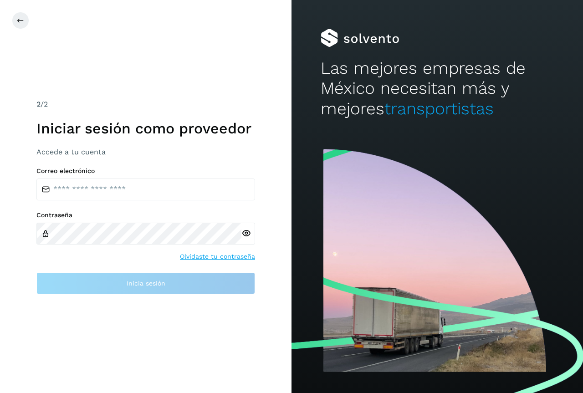 Image resolution: width=583 pixels, height=393 pixels. What do you see at coordinates (146, 284) in the screenshot?
I see `button: Inicia sesión` at bounding box center [146, 284].